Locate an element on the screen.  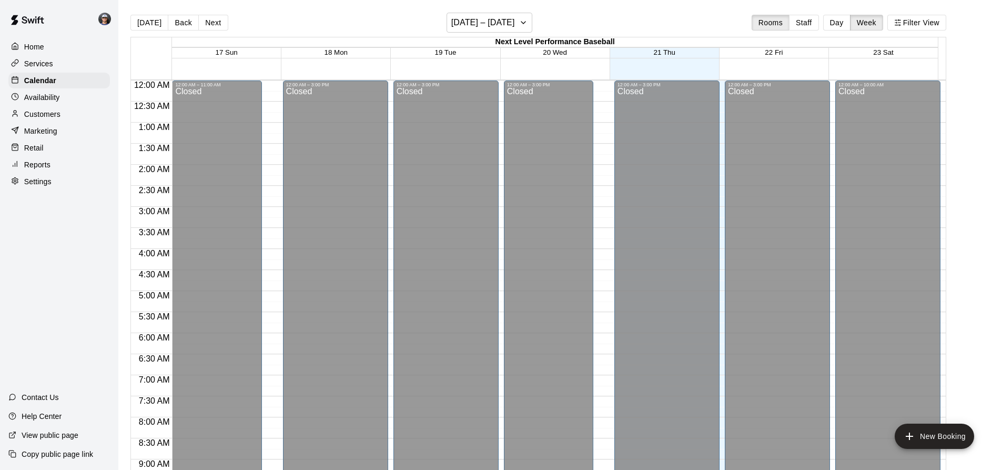
div: Mason Edwards is located at coordinates (107, 19).